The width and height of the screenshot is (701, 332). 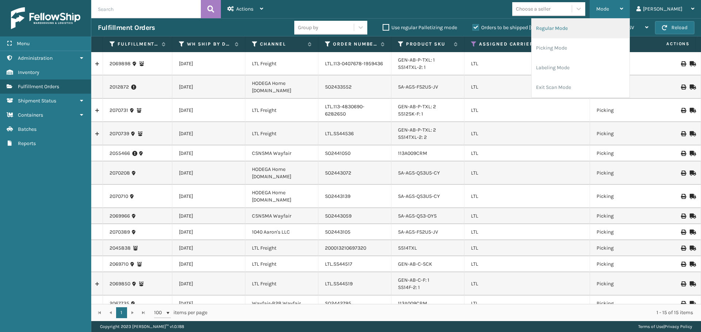 What do you see at coordinates (678, 327) in the screenshot?
I see `a: Privacy Policy` at bounding box center [678, 327].